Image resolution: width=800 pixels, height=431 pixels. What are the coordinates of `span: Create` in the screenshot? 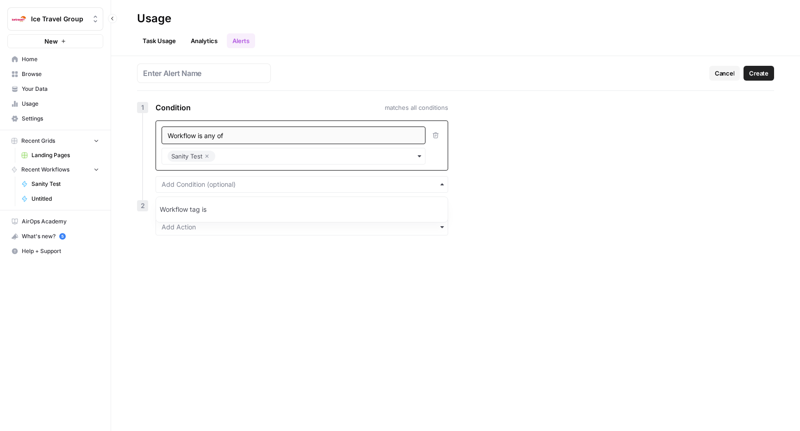 It's located at (759, 73).